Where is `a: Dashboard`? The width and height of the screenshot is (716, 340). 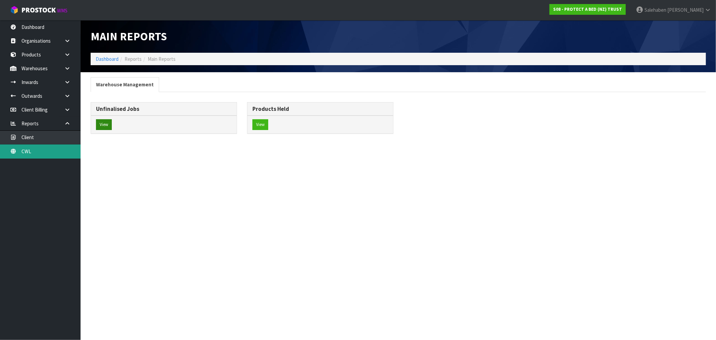 a: Dashboard is located at coordinates (107, 59).